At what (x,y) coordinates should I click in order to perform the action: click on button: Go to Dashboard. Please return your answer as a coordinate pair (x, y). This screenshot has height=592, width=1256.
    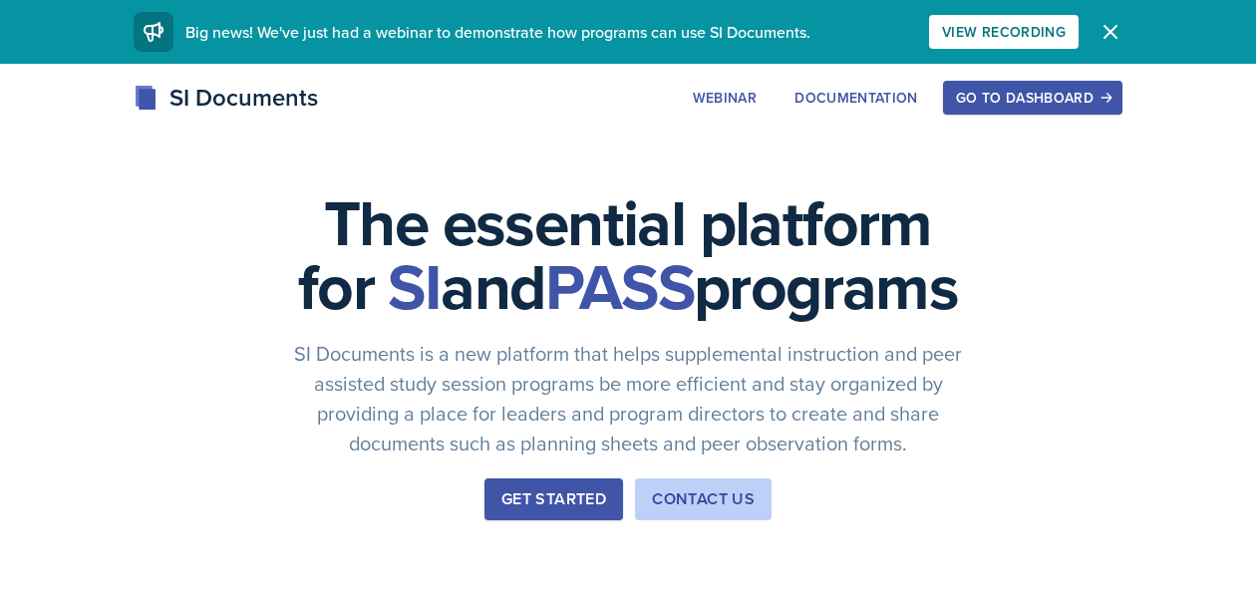
    Looking at the image, I should click on (1033, 98).